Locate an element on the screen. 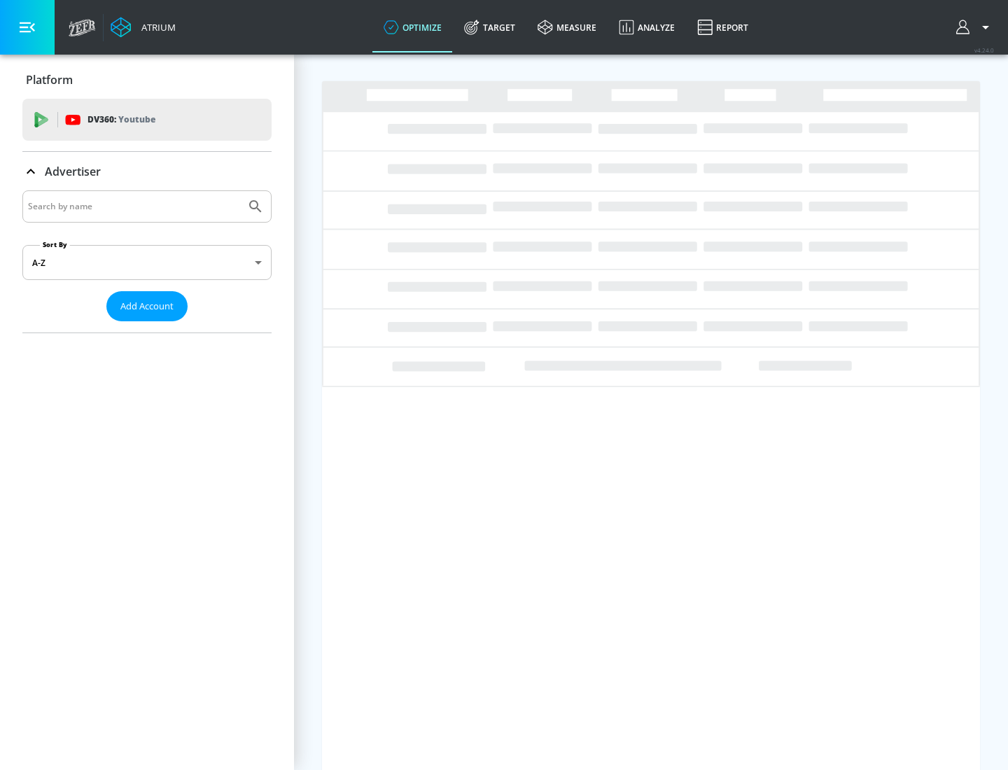 This screenshot has height=770, width=1008. span: Add Account is located at coordinates (147, 306).